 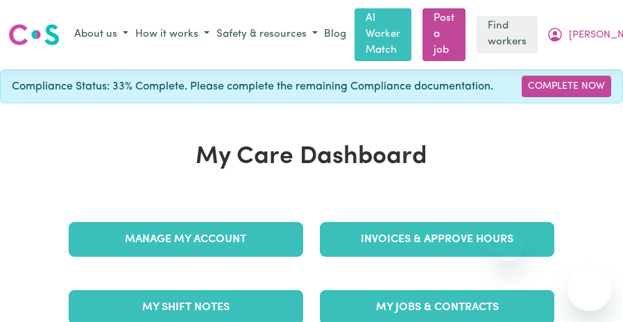 What do you see at coordinates (101, 35) in the screenshot?
I see `button: About us` at bounding box center [101, 35].